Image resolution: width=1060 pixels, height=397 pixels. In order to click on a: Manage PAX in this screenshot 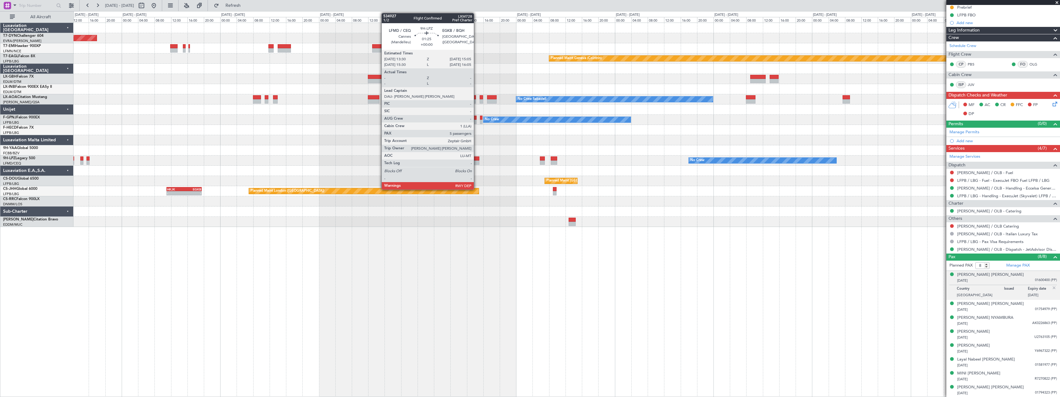, I will do `click(1018, 265)`.